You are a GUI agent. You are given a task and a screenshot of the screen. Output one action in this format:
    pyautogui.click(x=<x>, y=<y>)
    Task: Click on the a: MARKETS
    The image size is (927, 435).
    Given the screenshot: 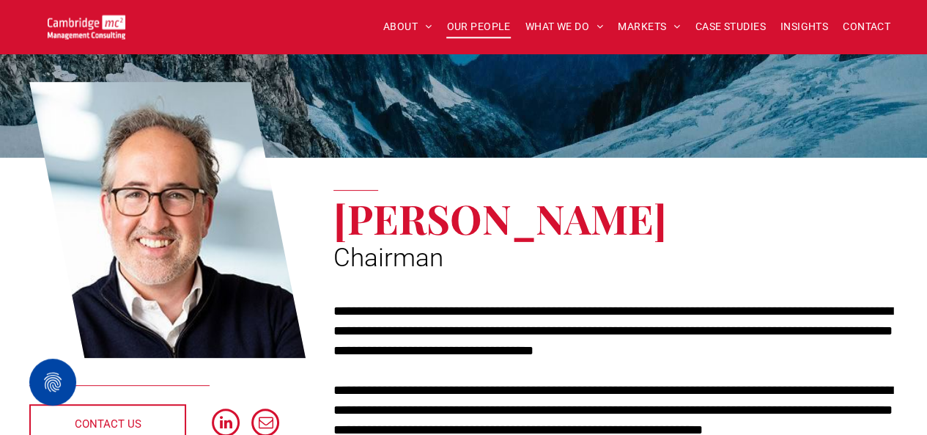 What is the action you would take?
    pyautogui.click(x=649, y=26)
    